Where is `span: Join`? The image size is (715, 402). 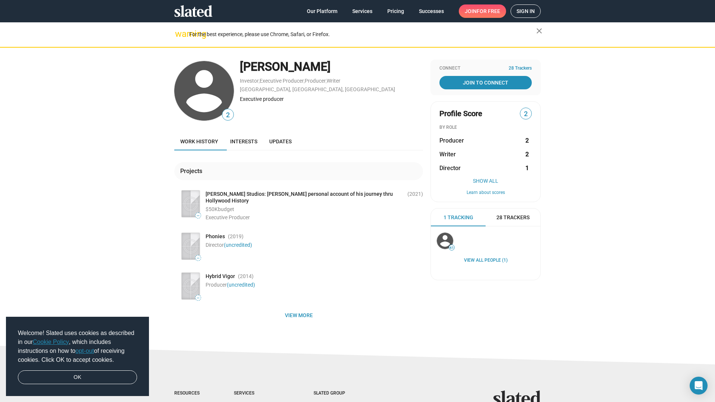 span: Join is located at coordinates (482, 11).